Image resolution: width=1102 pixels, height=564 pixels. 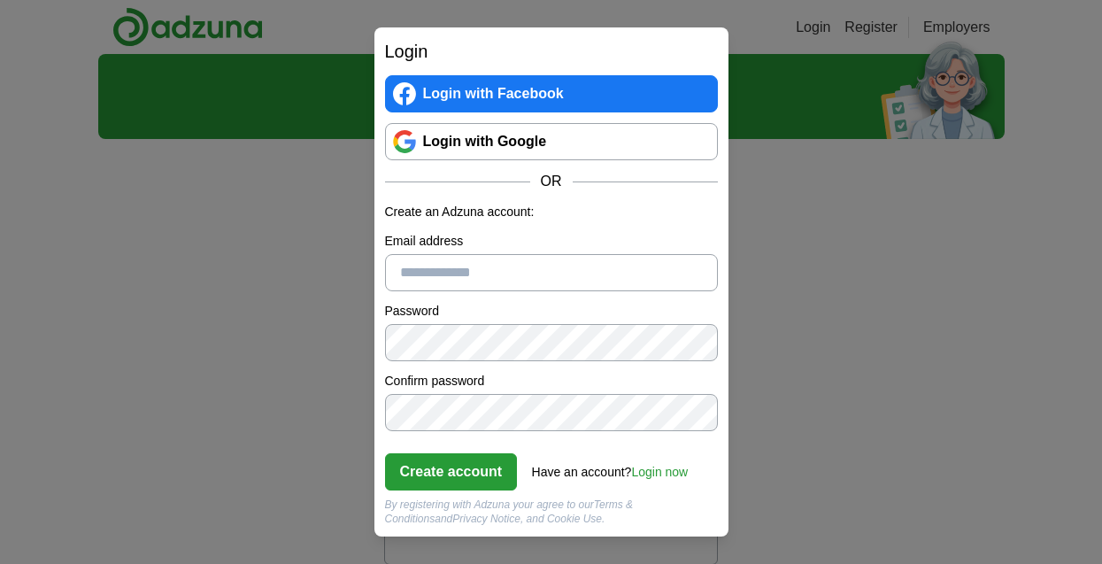 I want to click on div: Have an account?, so click(x=610, y=467).